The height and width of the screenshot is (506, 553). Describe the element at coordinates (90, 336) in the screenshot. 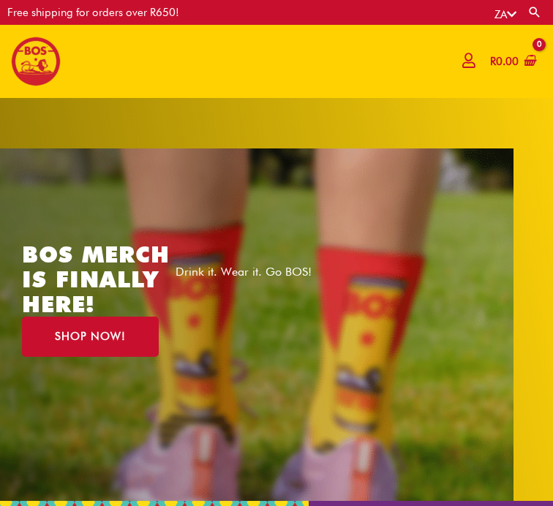

I see `span: SHOP NOW!` at that location.